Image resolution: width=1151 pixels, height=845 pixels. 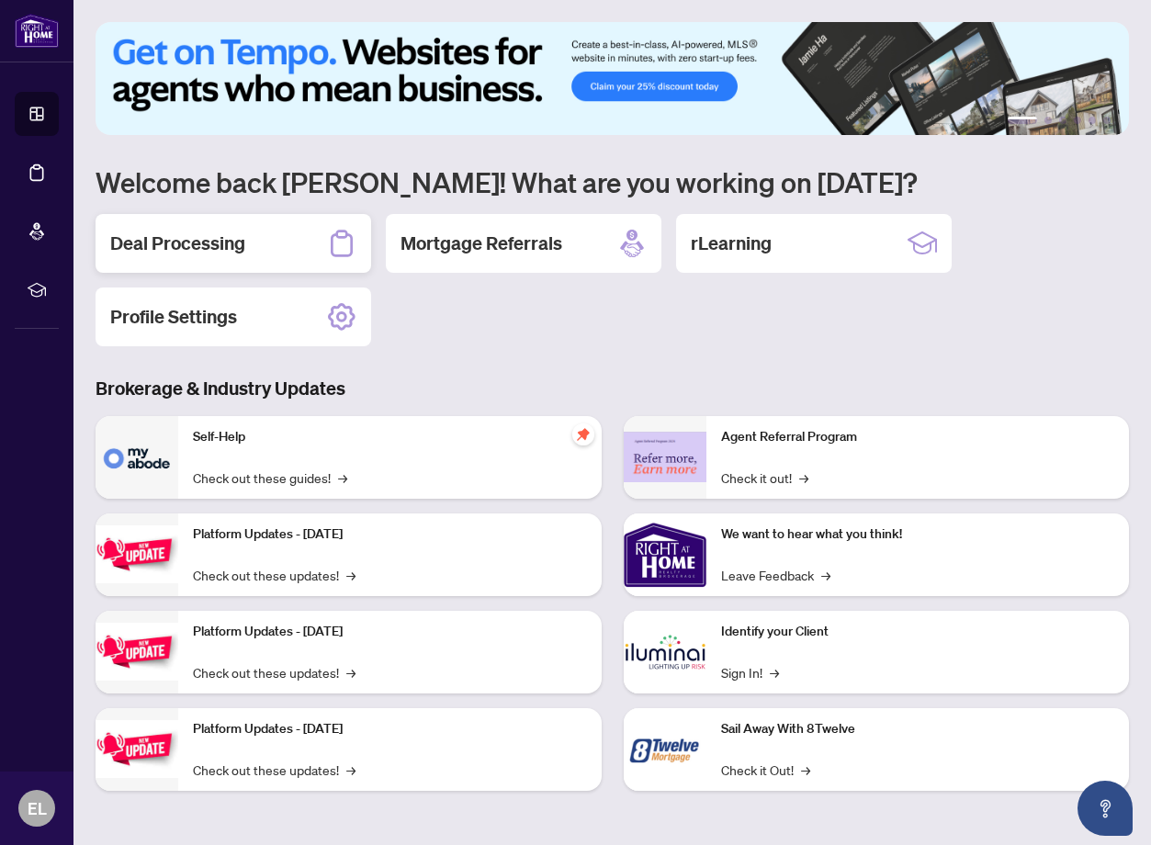 I want to click on img: Slide 0, so click(x=612, y=78).